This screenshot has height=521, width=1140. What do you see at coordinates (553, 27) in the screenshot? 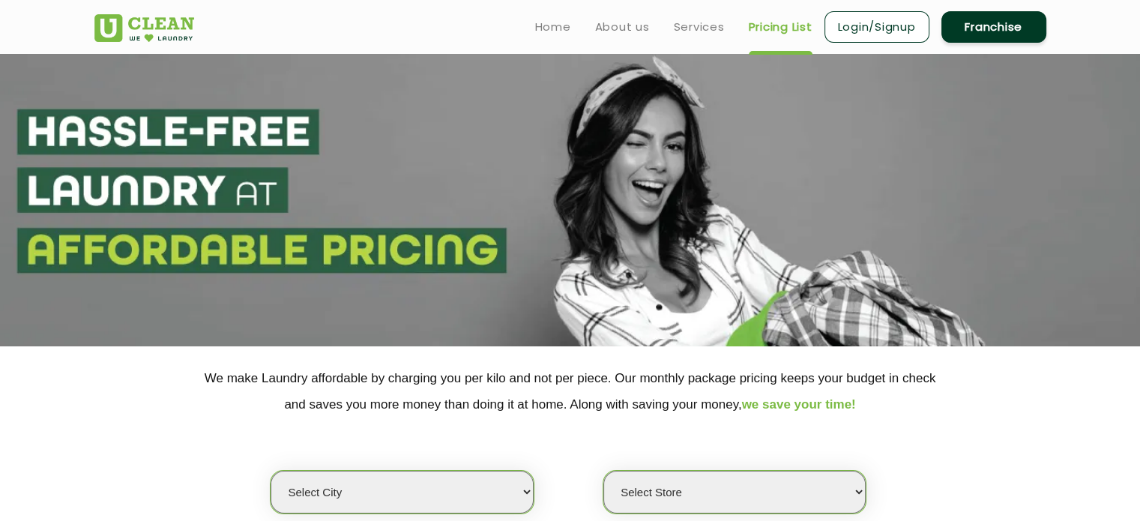
I see `a: Home` at bounding box center [553, 27].